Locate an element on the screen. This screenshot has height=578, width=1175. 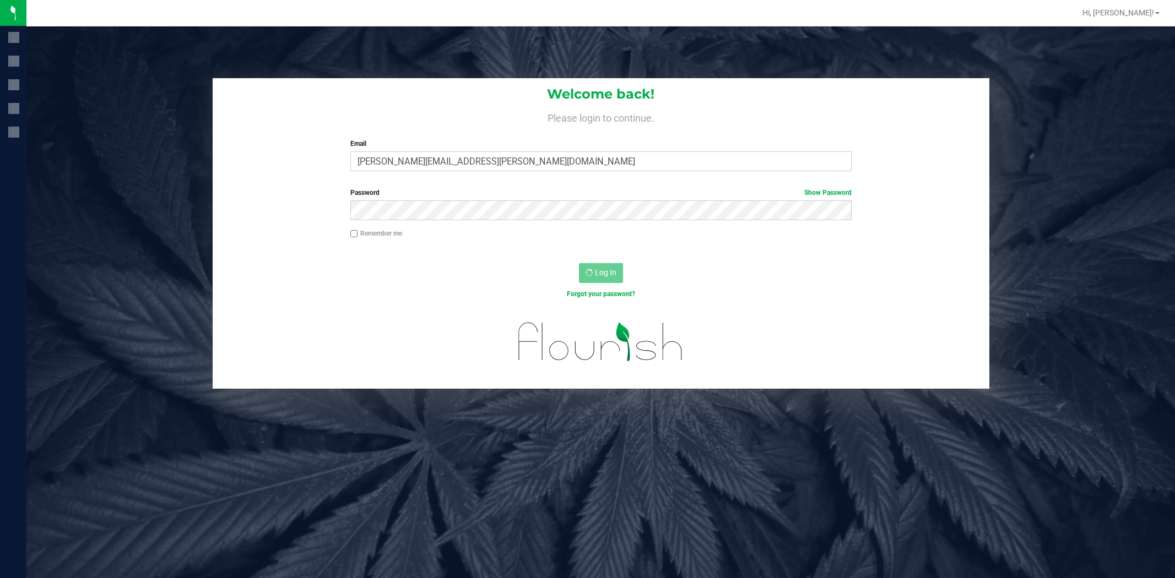
label: Email is located at coordinates (601, 144).